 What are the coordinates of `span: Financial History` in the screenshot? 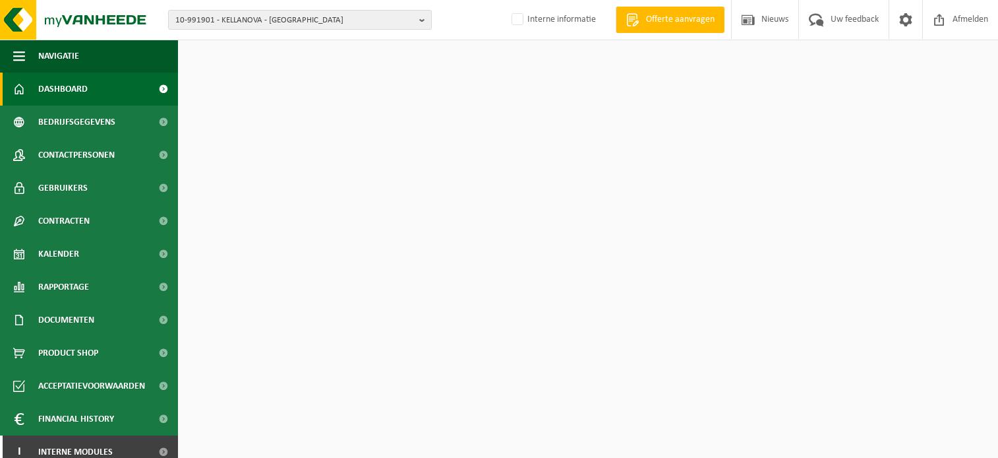 It's located at (76, 419).